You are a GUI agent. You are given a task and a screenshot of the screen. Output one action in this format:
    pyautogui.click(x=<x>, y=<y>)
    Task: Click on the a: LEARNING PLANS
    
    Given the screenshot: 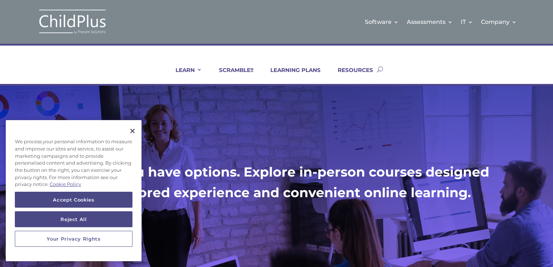 What is the action you would take?
    pyautogui.click(x=291, y=75)
    